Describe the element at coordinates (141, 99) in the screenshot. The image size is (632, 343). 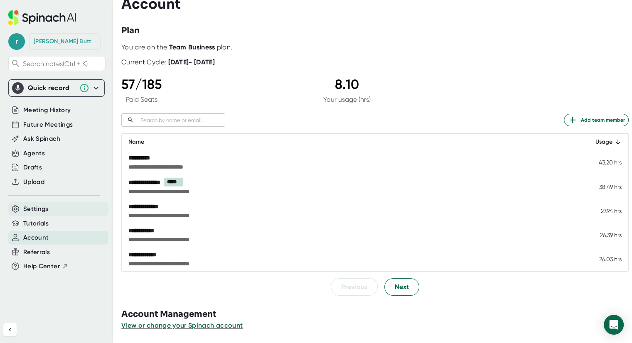
I see `div: Paid Seats` at that location.